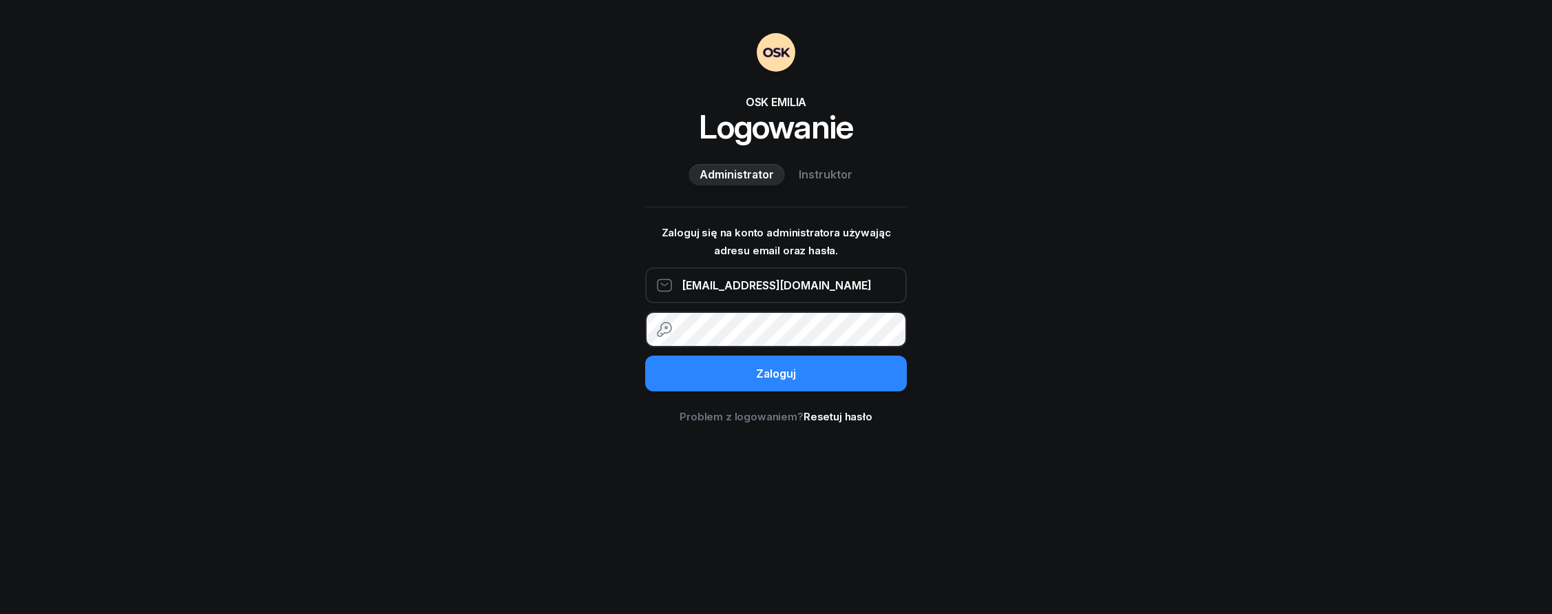 The width and height of the screenshot is (1552, 614). I want to click on input: Adres email, so click(776, 285).